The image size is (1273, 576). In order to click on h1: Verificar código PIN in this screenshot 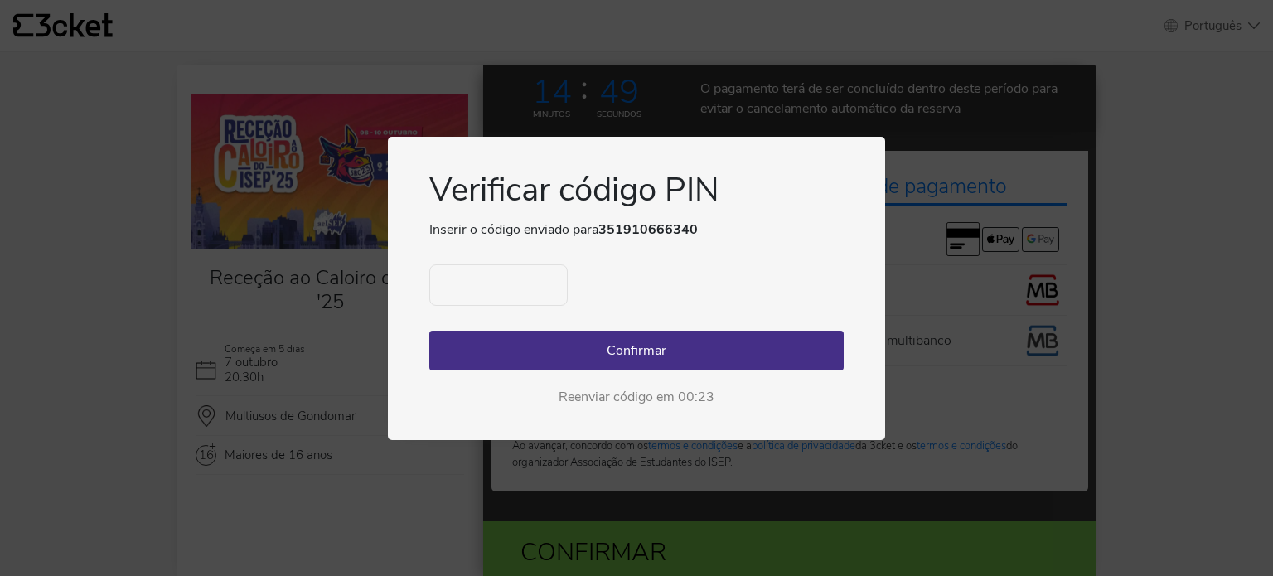, I will do `click(636, 195)`.